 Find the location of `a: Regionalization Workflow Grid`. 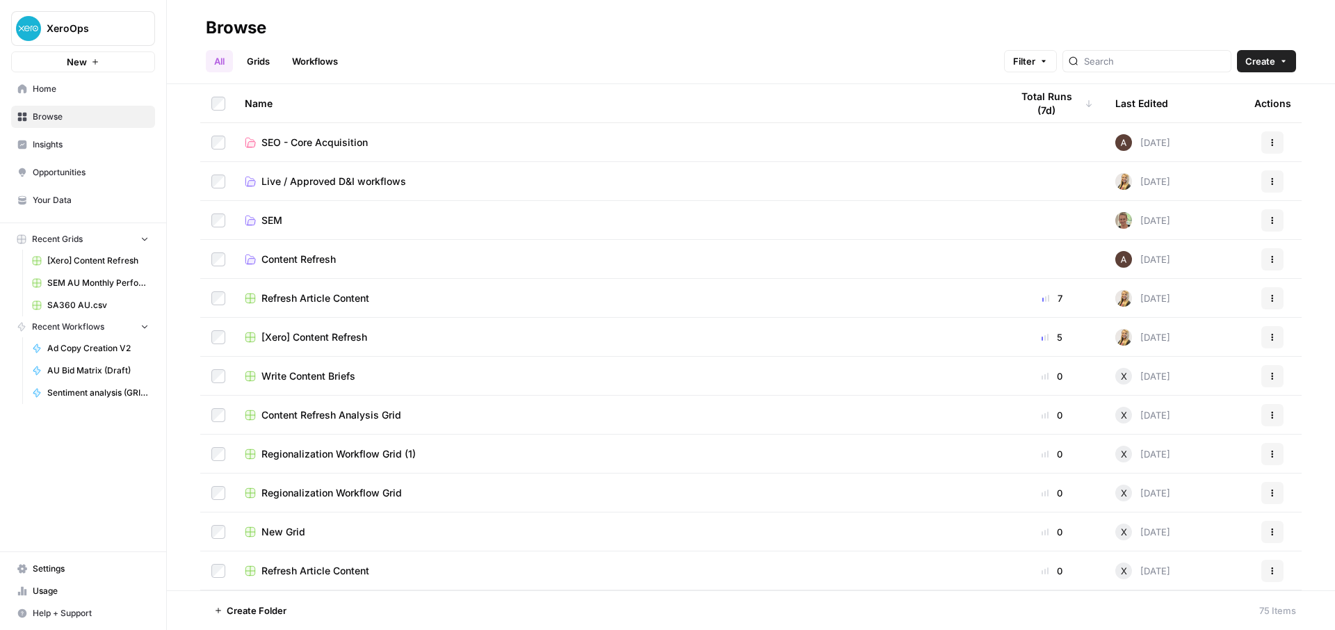

a: Regionalization Workflow Grid is located at coordinates (617, 493).